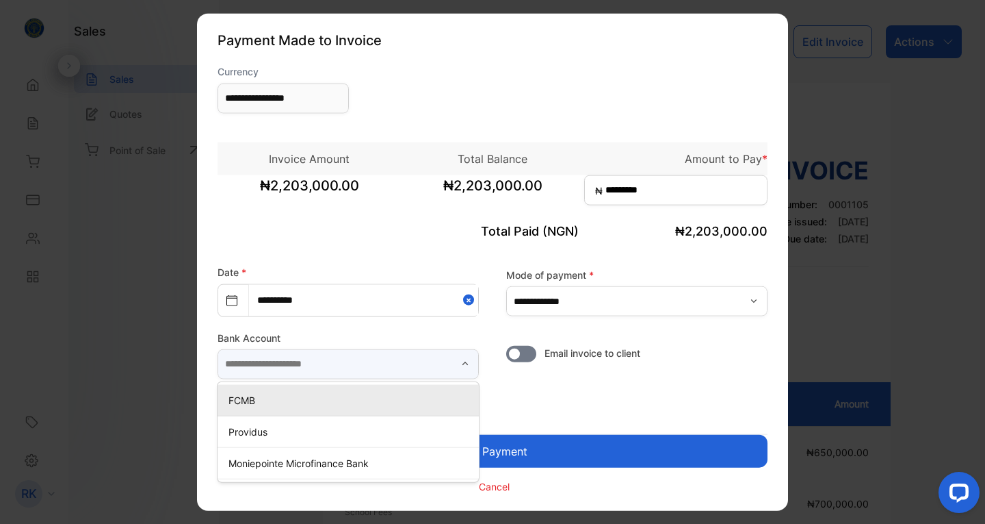 This screenshot has height=524, width=985. What do you see at coordinates (351, 430) in the screenshot?
I see `p: Providus` at bounding box center [351, 430].